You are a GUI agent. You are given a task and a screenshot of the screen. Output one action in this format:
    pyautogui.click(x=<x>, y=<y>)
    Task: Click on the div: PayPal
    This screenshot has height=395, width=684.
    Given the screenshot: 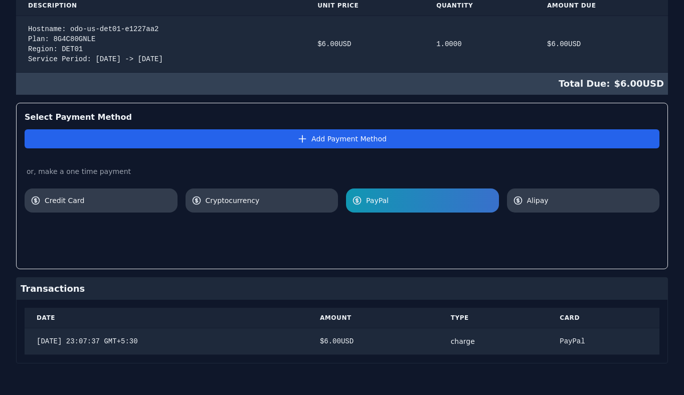 What is the action you would take?
    pyautogui.click(x=603, y=341)
    